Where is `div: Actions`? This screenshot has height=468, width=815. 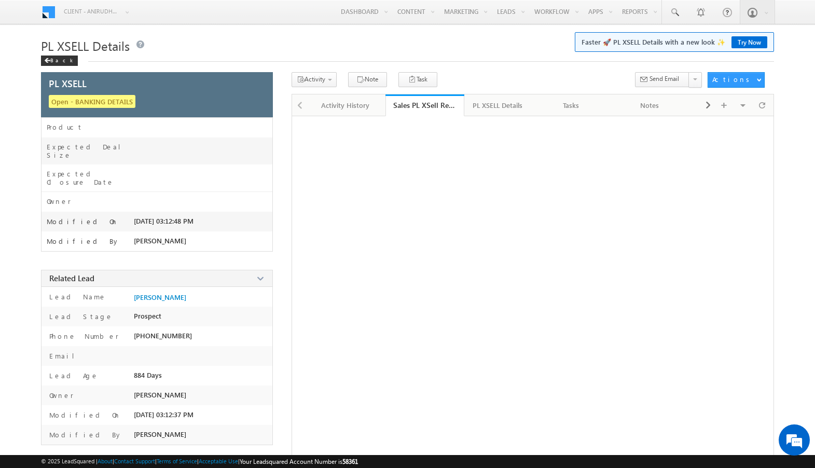 div: Actions is located at coordinates (732, 79).